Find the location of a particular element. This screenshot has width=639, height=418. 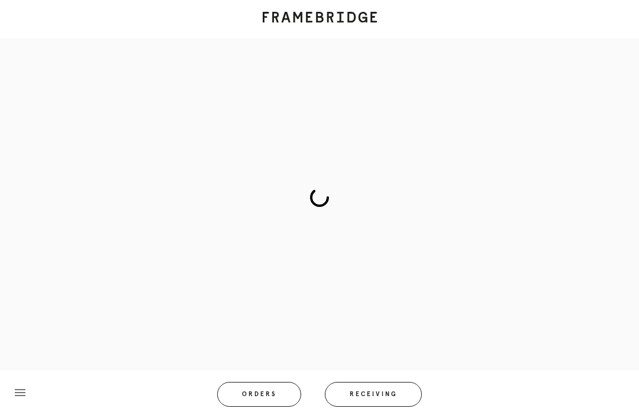

i: menu is located at coordinates (20, 393).